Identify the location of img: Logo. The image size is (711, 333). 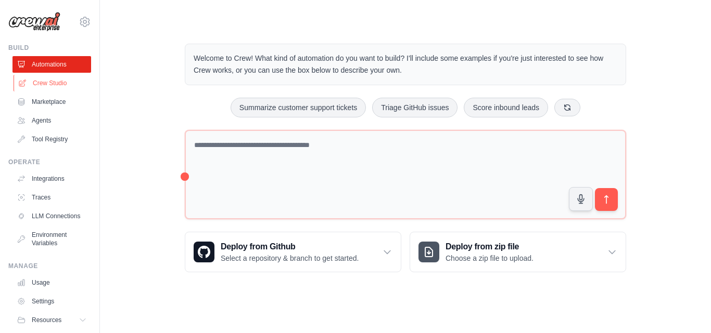
(34, 22).